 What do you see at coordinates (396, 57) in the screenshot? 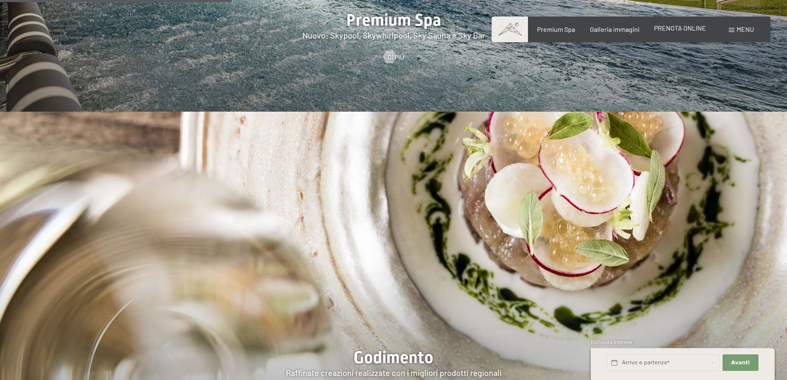
I see `span: Di più` at bounding box center [396, 57].